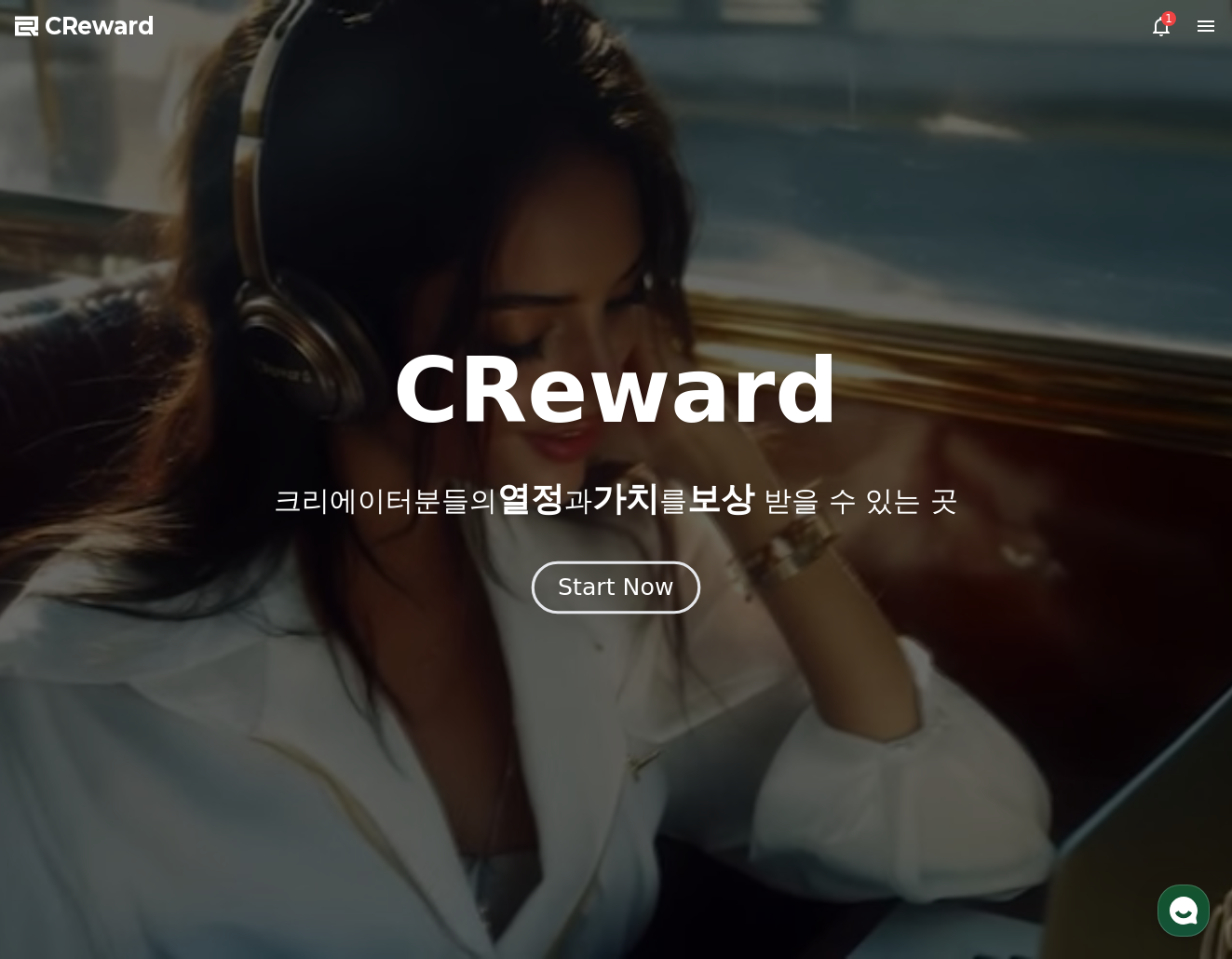 Image resolution: width=1232 pixels, height=959 pixels. I want to click on button: Start Now, so click(616, 587).